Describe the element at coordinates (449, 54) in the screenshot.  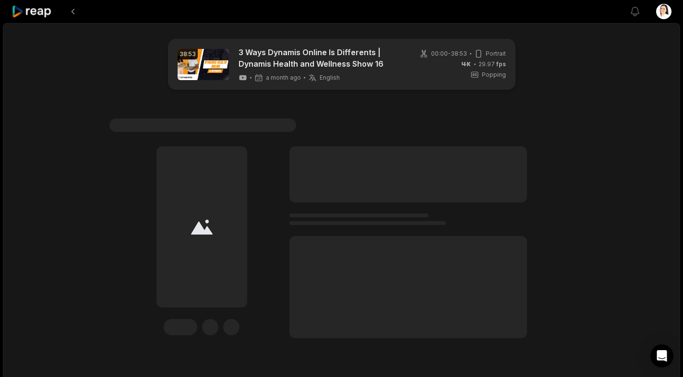
I see `span: 00:00 - 38:53` at that location.